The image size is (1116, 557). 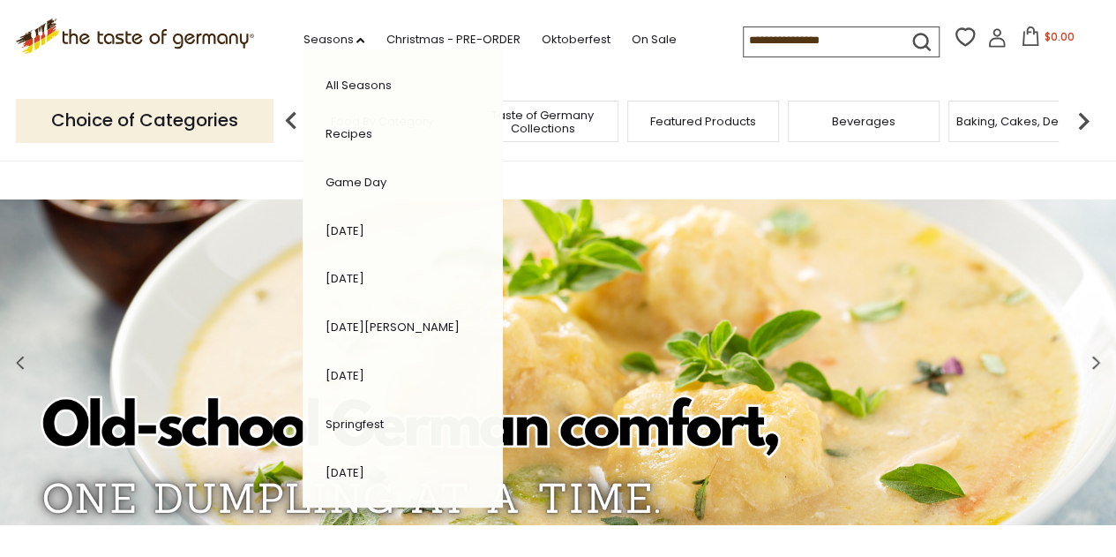 I want to click on span: Baking, Cakes, Desserts, so click(x=1024, y=121).